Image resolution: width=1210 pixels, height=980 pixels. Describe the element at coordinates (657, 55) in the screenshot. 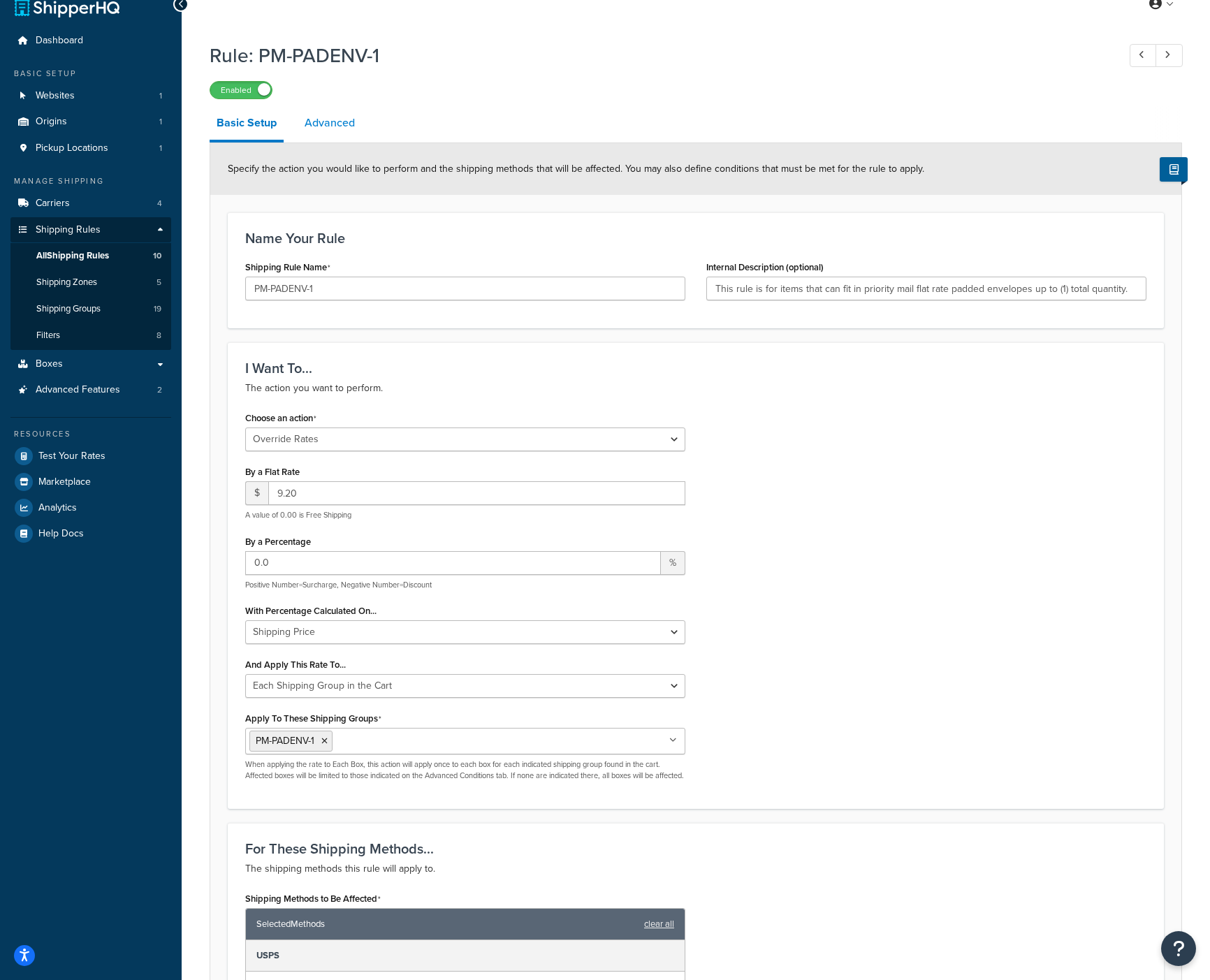

I see `h1: Rule: PM-PADENV-1` at that location.